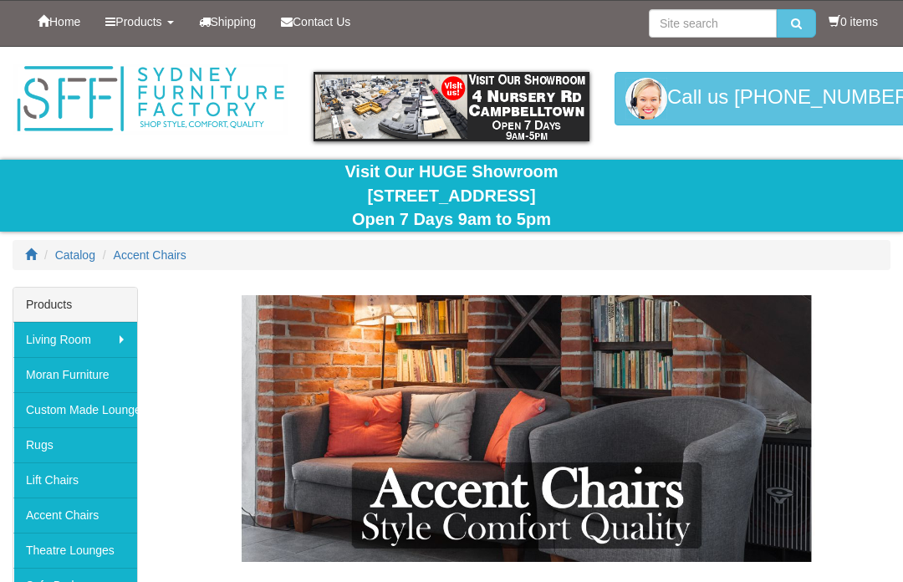  I want to click on a: Living Room, so click(75, 340).